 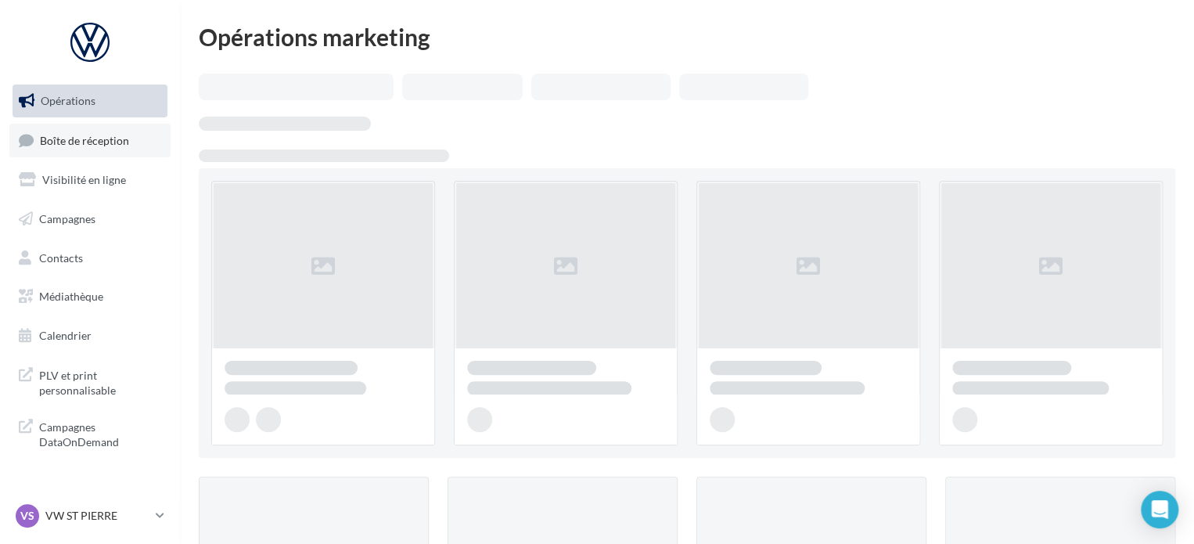 I want to click on span: Médiathèque, so click(x=71, y=296).